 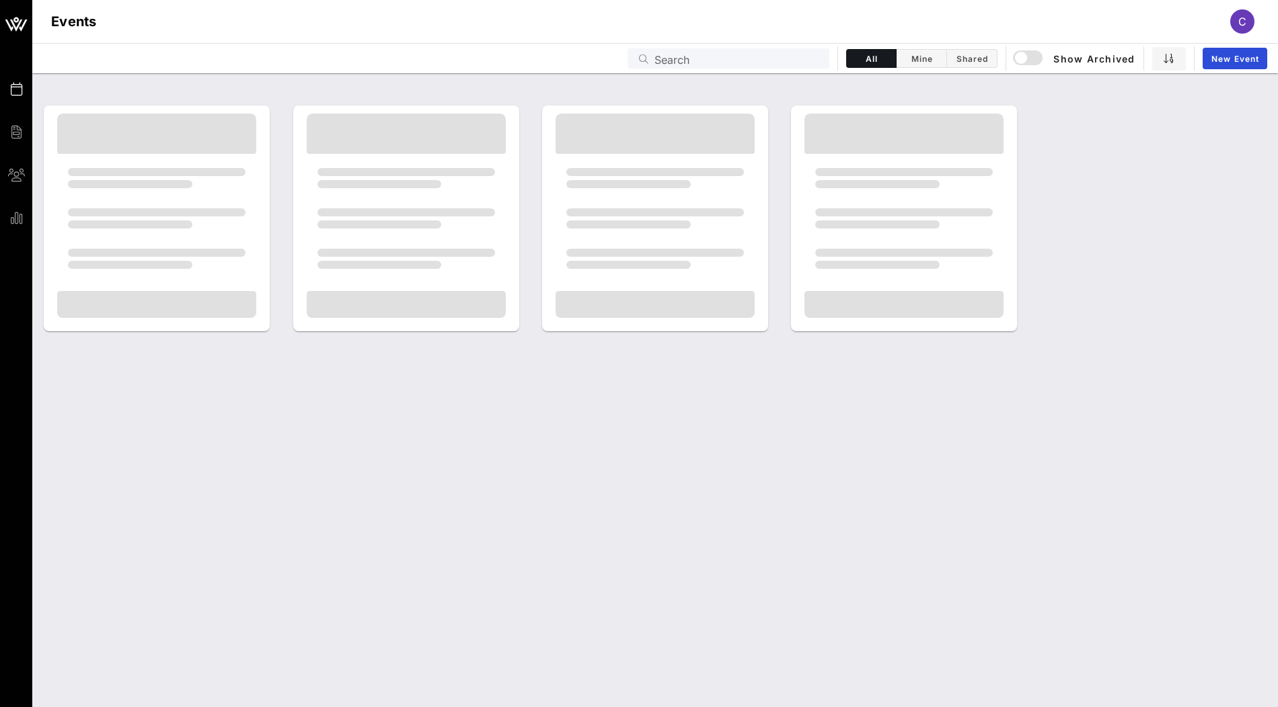 I want to click on span: Mine, so click(x=921, y=59).